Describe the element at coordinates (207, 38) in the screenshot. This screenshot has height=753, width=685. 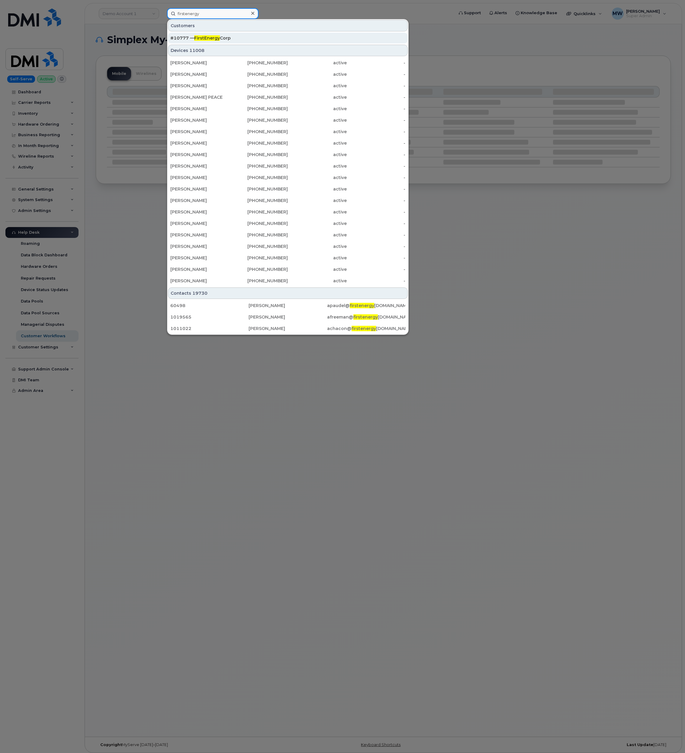
I see `span: FirstEnergy` at that location.